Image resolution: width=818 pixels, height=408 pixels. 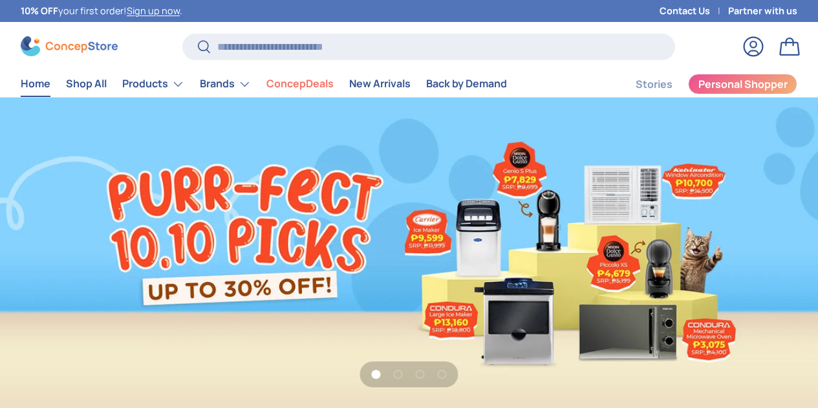 I want to click on a: Stories, so click(x=653, y=84).